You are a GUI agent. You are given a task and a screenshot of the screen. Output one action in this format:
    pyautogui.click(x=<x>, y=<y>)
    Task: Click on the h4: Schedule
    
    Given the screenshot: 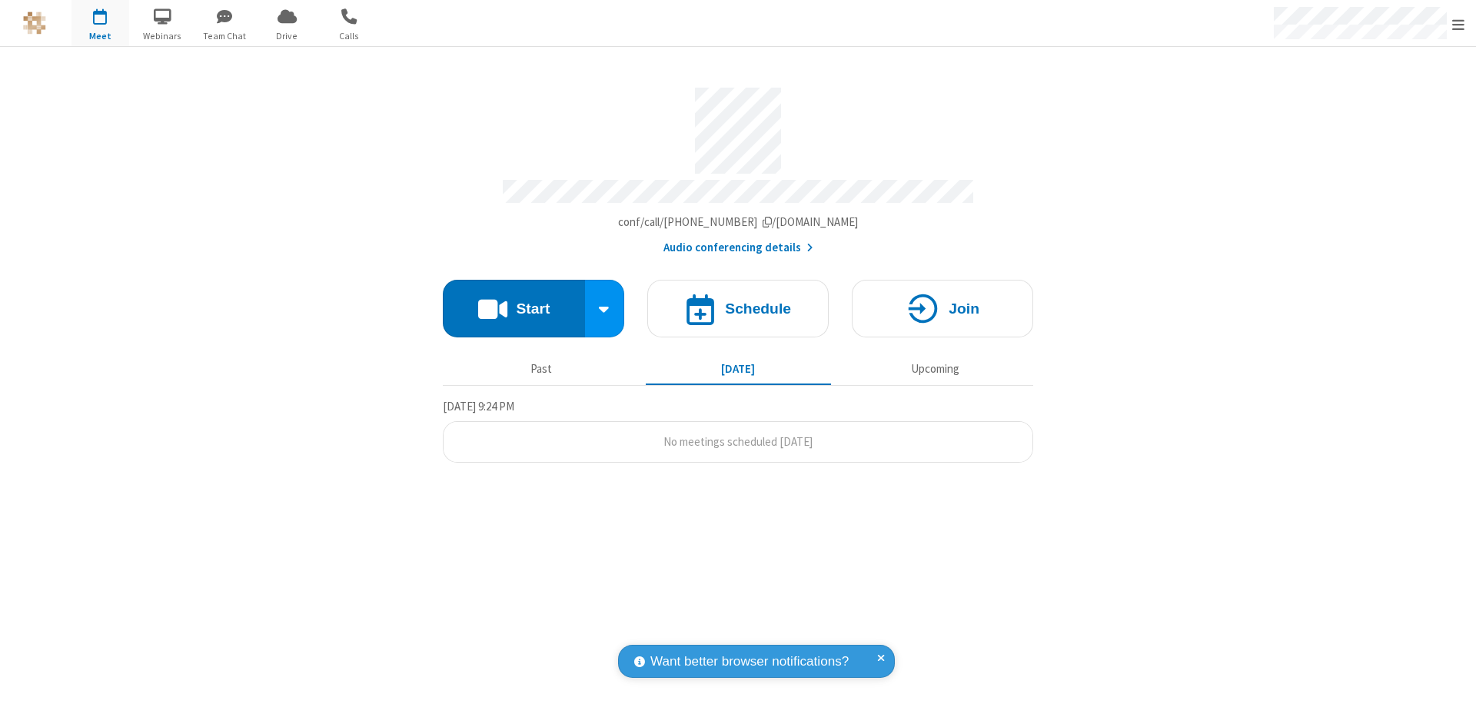 What is the action you would take?
    pyautogui.click(x=758, y=308)
    